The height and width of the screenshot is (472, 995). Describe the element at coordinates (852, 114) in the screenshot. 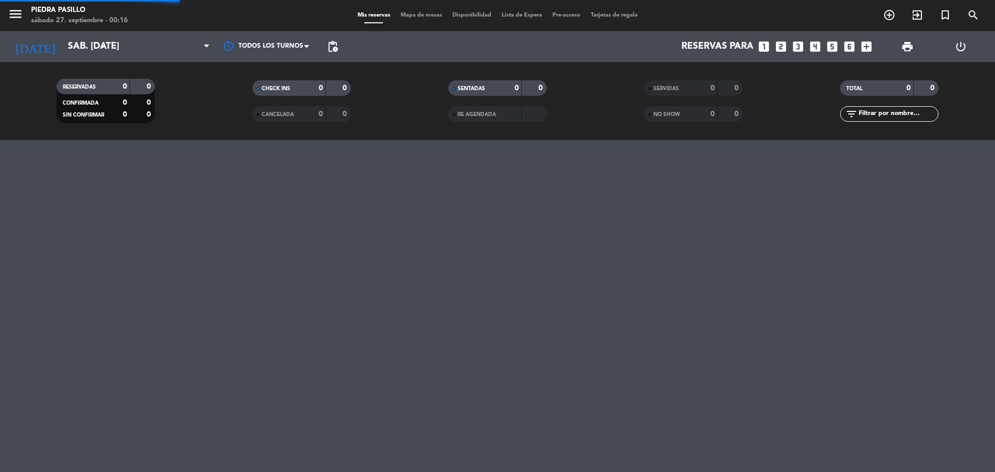

I see `i: filter_list` at that location.